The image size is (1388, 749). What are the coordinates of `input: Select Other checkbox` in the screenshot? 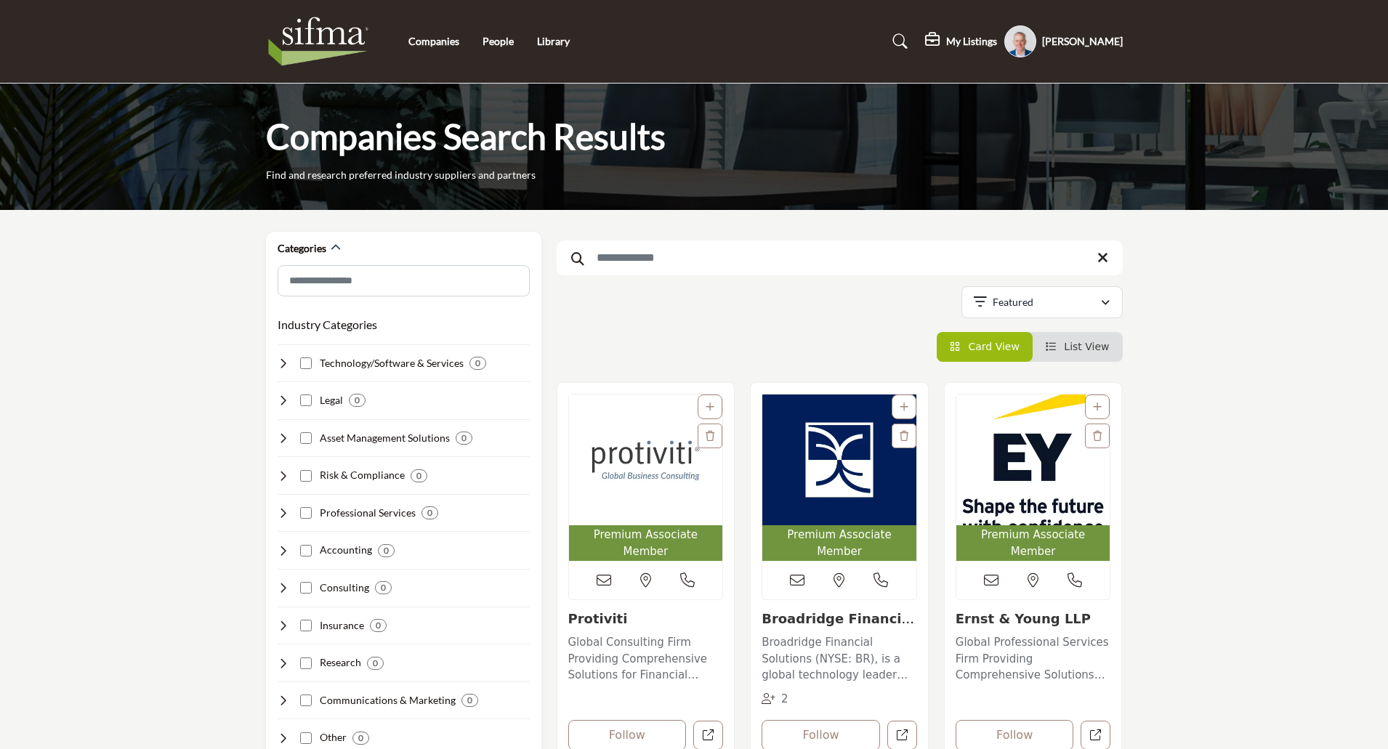 It's located at (306, 738).